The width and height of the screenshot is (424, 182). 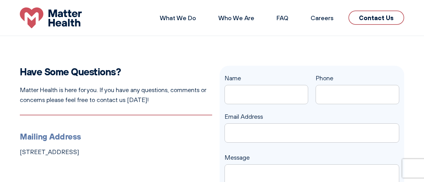 What do you see at coordinates (358, 95) in the screenshot?
I see `input: Phone` at bounding box center [358, 95].